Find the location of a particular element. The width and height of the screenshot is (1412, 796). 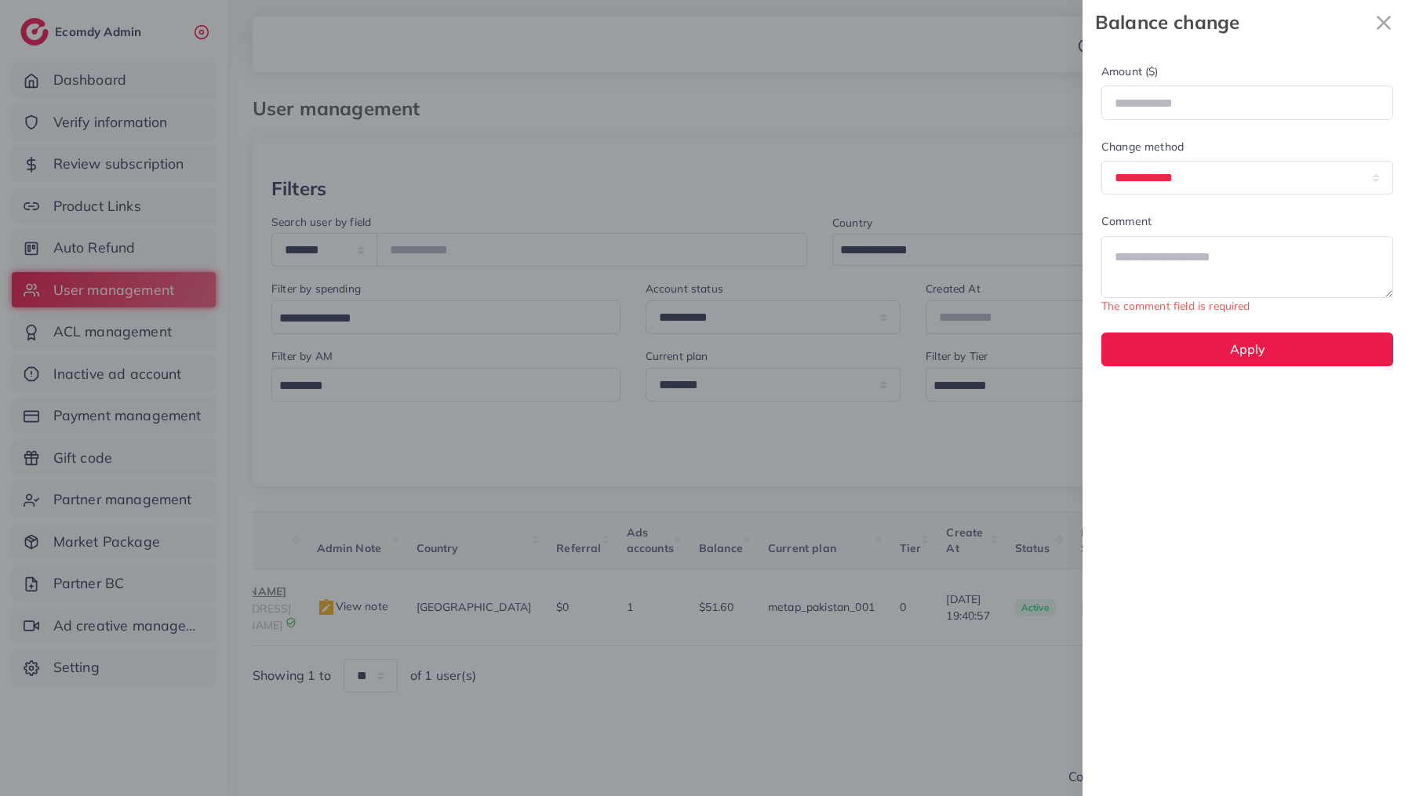

button: Close is located at coordinates (1384, 22).